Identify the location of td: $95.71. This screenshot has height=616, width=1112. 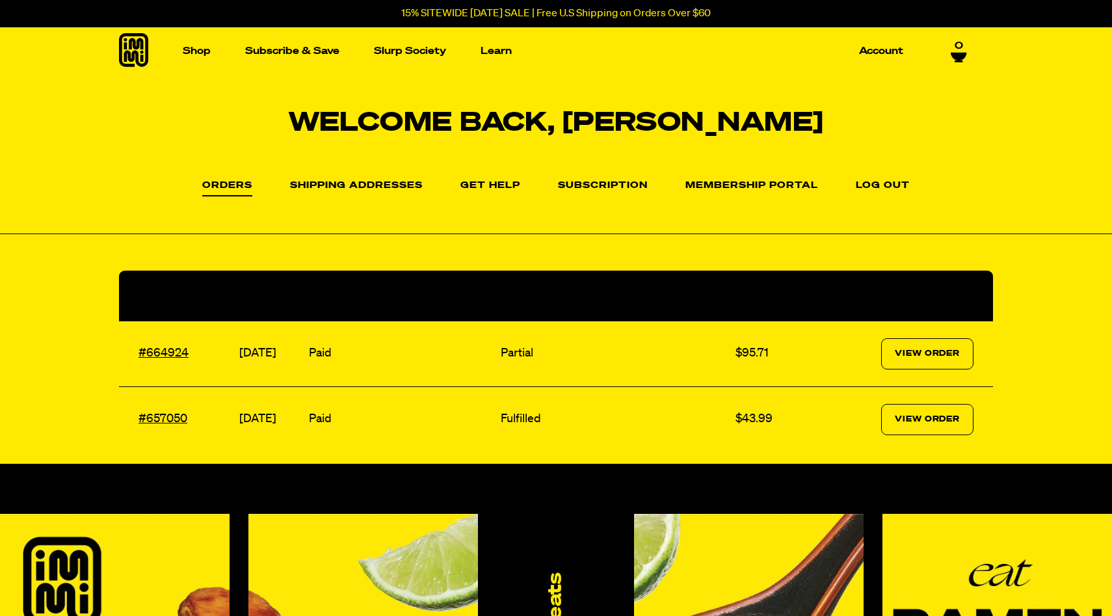
(770, 354).